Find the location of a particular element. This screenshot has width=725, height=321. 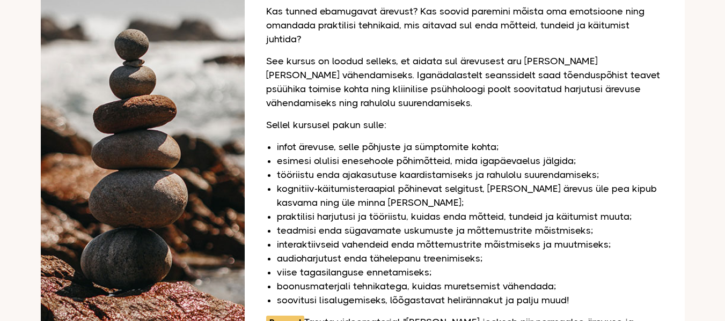

li: praktilisi harjutusi ja tööriistu, kuidas enda mõtteid, tundeid ja käitumist muuta; is located at coordinates (470, 217).